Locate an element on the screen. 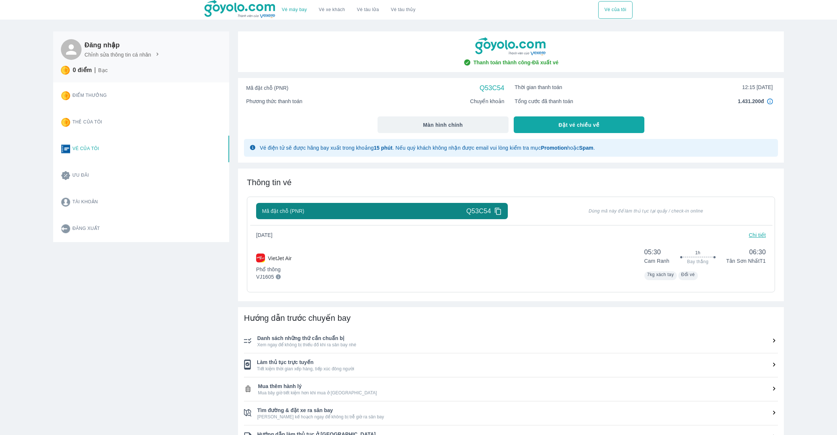  span: Phương thức thanh toán is located at coordinates (274, 101).